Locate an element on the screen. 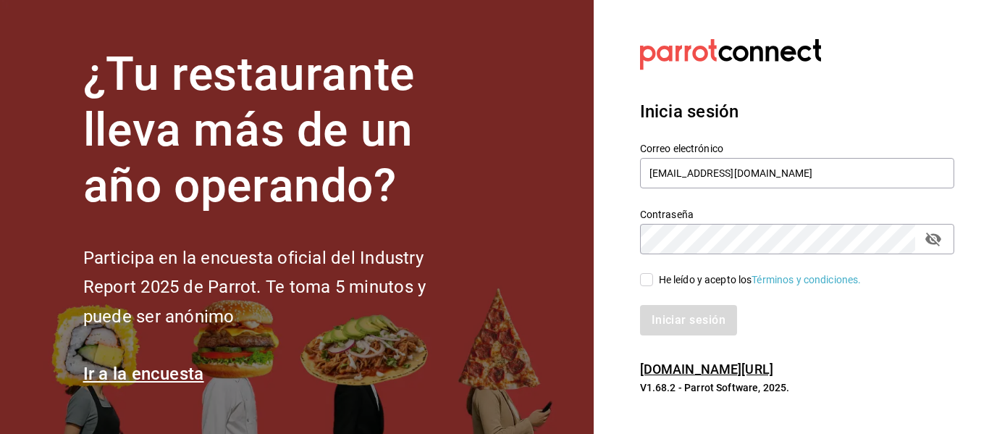 The image size is (989, 434). button: passwordField is located at coordinates (933, 239).